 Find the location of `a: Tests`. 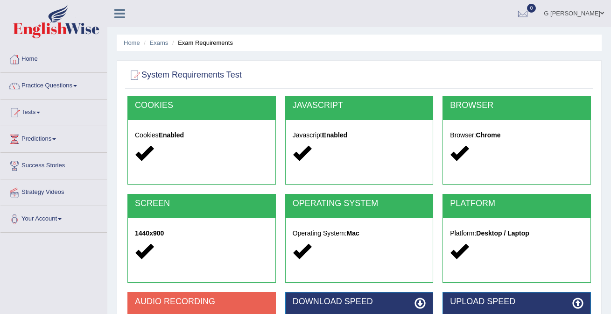

a: Tests is located at coordinates (54, 111).